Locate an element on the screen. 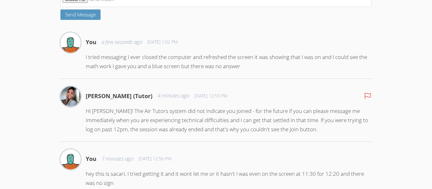  p: I tried messaging I ever closed the computer and refreshed the screen it was showing that I was o... is located at coordinates (229, 62).